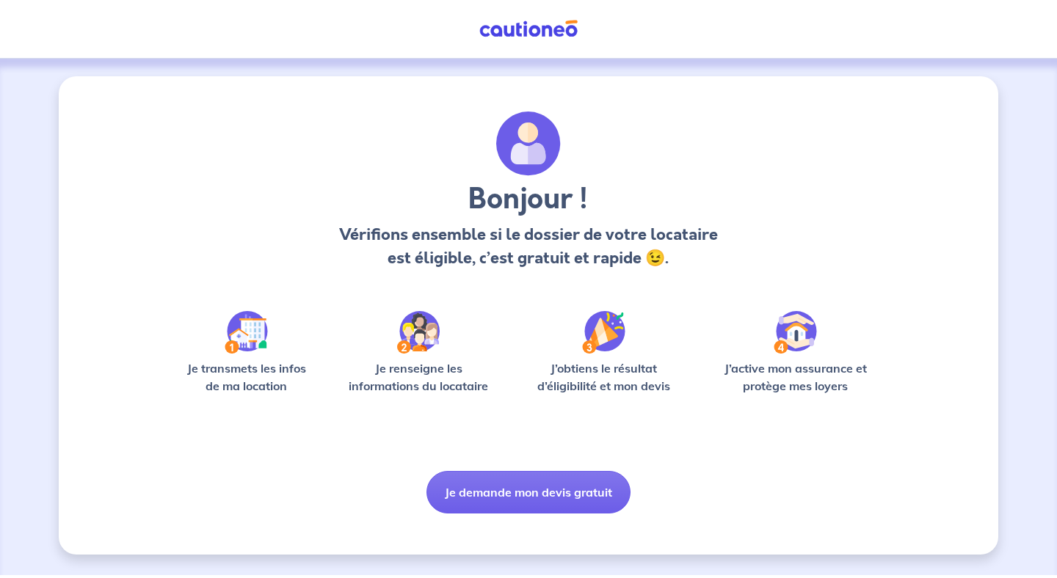  I want to click on img: /static/f3e743aab9439237c3e2196e4328bba9/Step-3.svg, so click(603, 332).